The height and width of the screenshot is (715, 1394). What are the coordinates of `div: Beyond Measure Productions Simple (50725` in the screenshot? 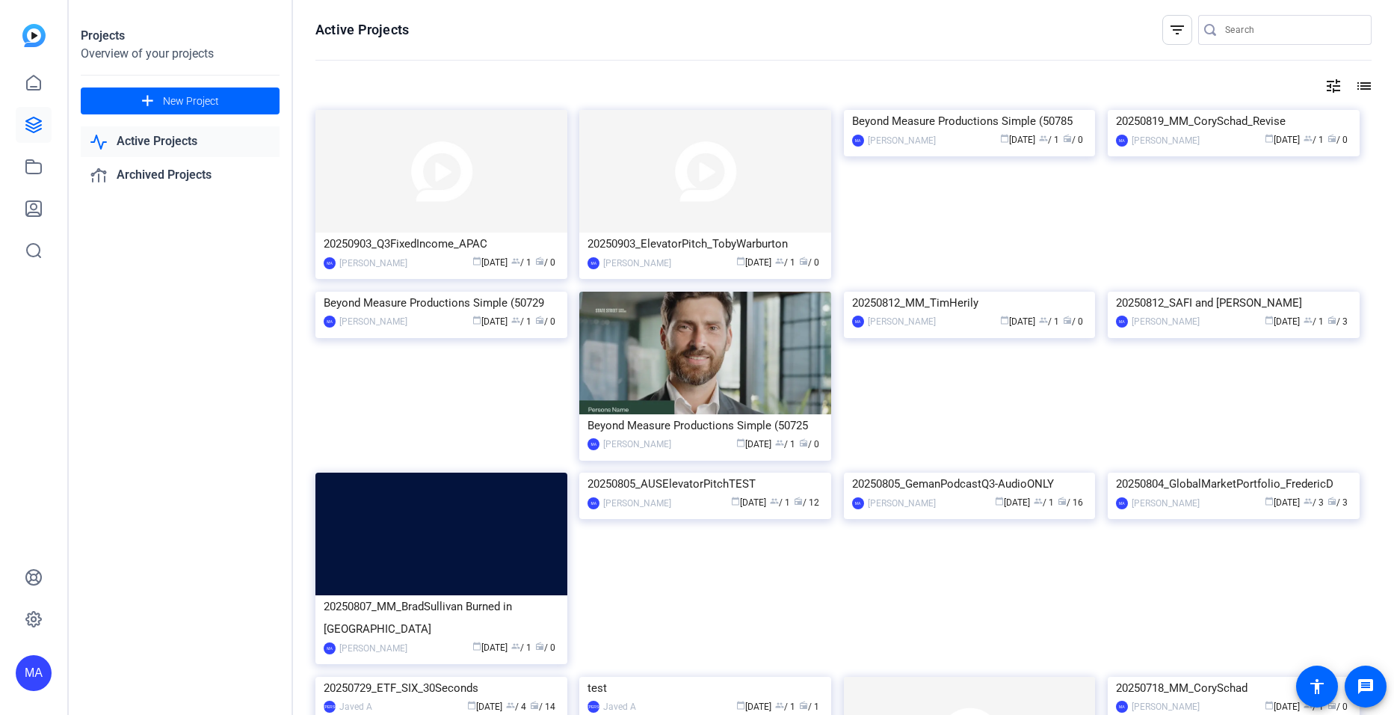 It's located at (705, 425).